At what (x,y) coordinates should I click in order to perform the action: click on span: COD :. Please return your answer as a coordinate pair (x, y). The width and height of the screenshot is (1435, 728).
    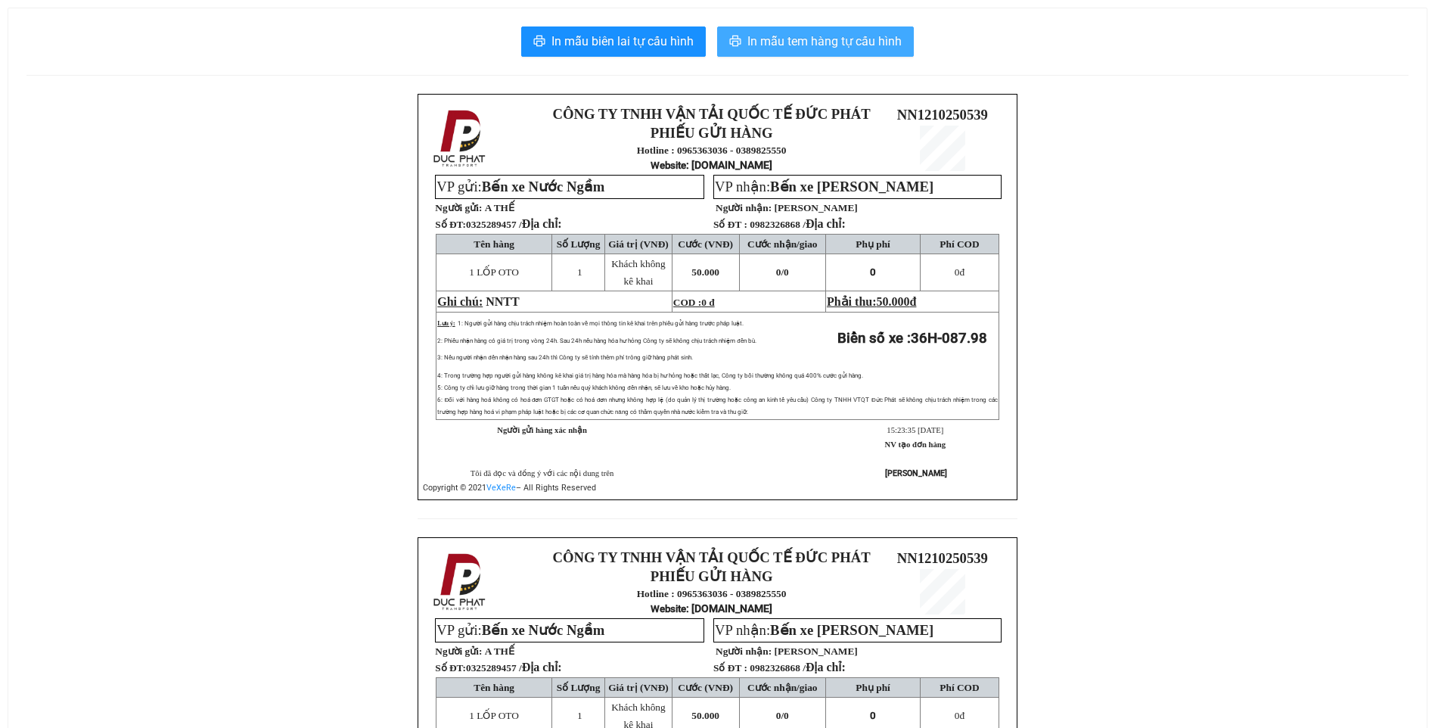
    Looking at the image, I should click on (694, 302).